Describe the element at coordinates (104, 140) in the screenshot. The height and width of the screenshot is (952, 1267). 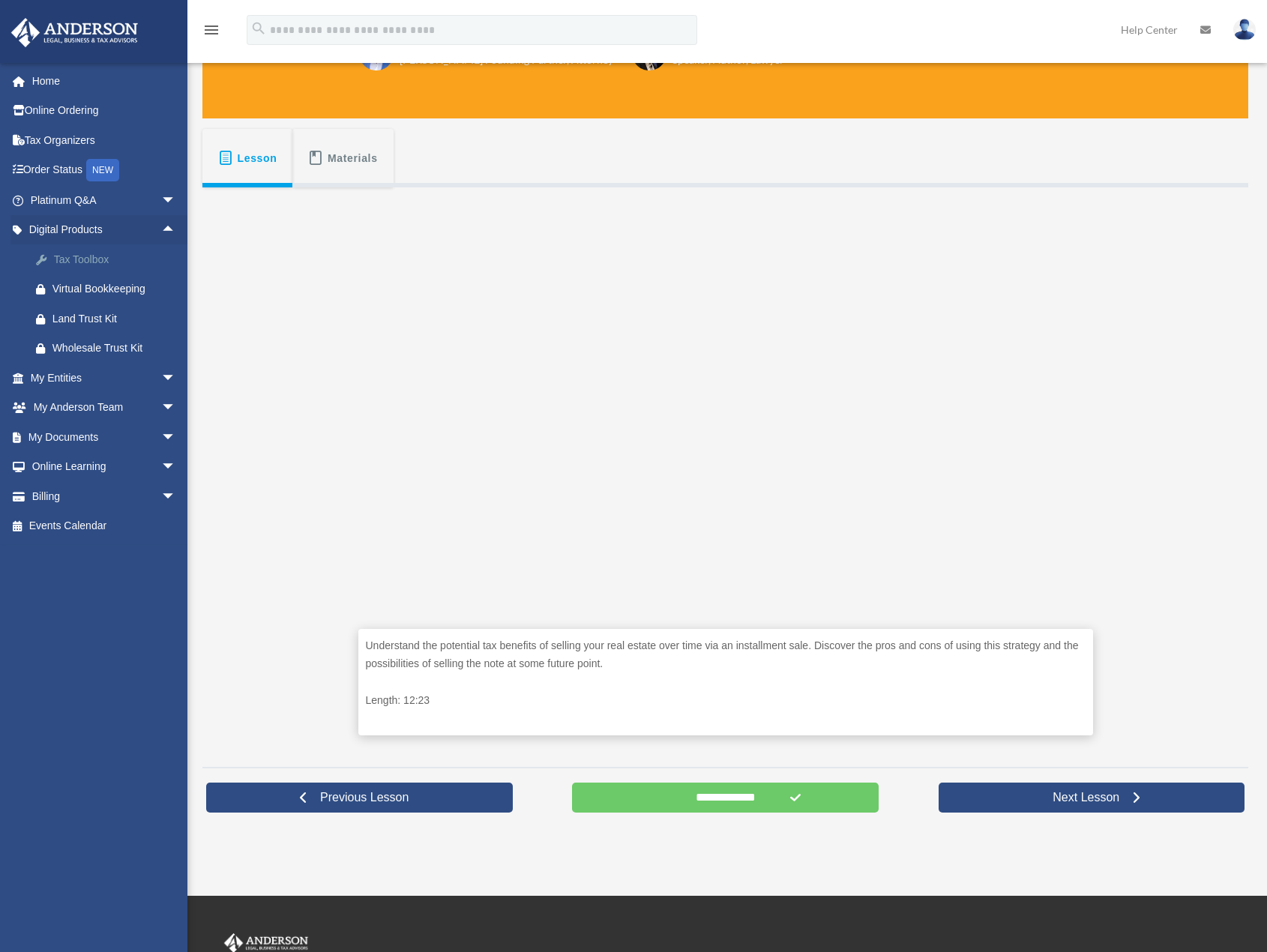
I see `a: Tax Organizers` at that location.